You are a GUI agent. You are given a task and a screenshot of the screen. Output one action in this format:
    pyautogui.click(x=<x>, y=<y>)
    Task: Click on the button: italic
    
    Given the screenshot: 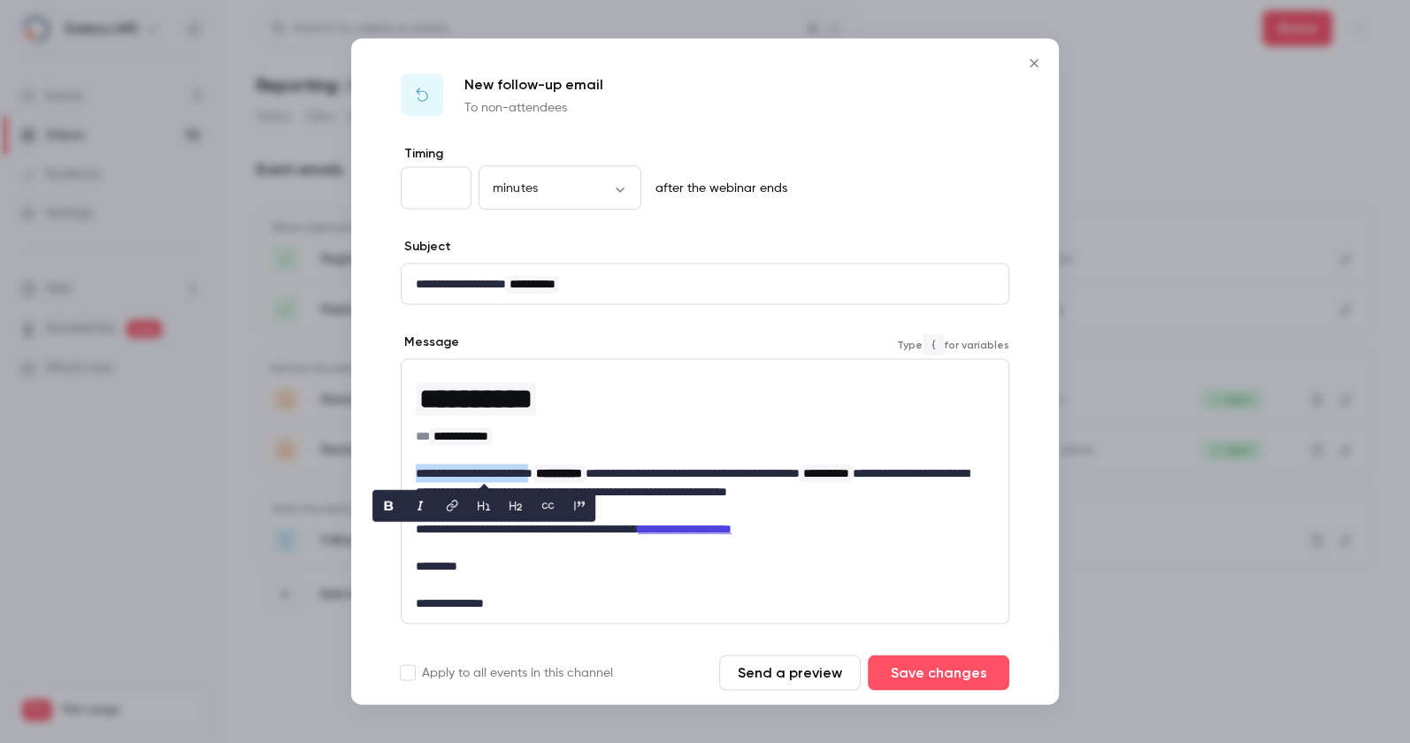 What is the action you would take?
    pyautogui.click(x=420, y=505)
    